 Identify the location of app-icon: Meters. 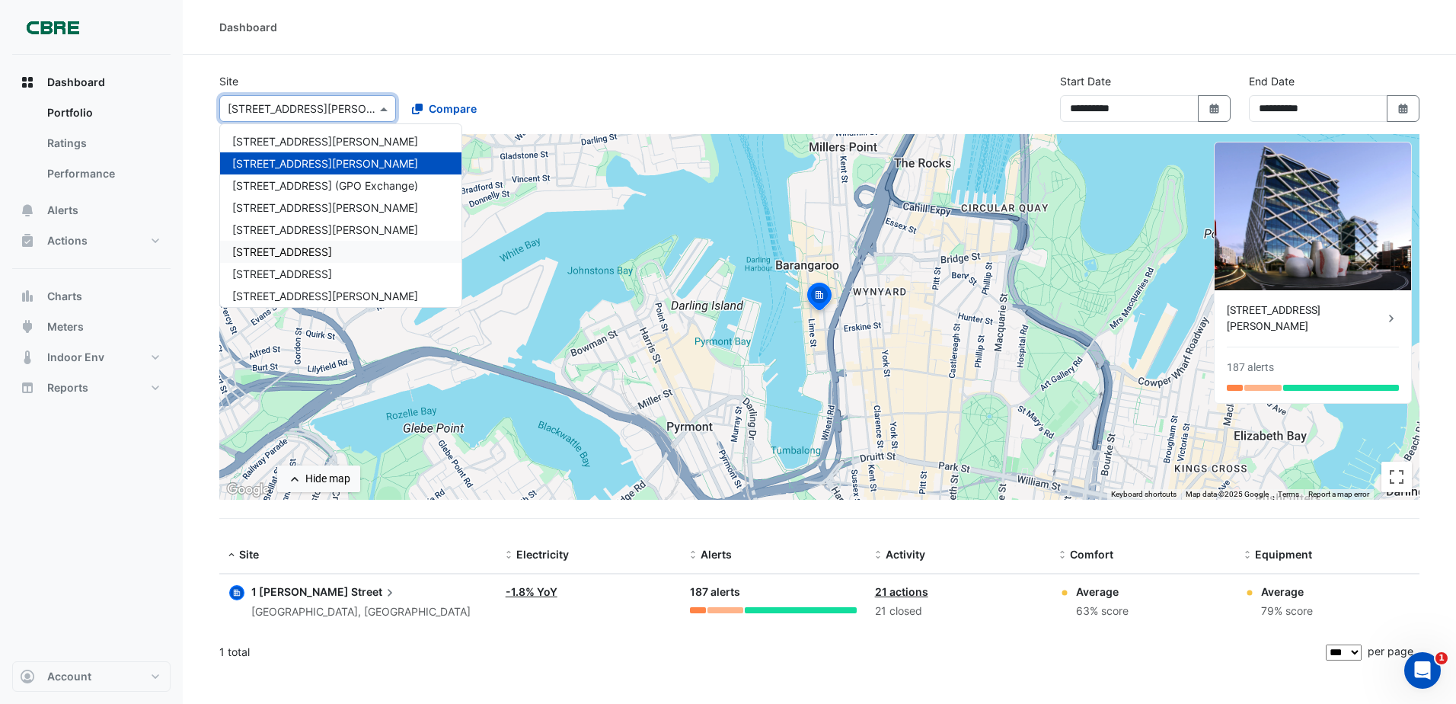
(27, 327).